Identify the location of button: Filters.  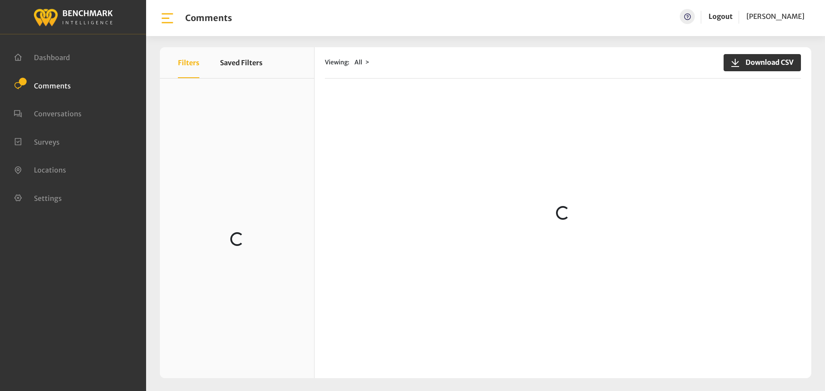
(189, 63).